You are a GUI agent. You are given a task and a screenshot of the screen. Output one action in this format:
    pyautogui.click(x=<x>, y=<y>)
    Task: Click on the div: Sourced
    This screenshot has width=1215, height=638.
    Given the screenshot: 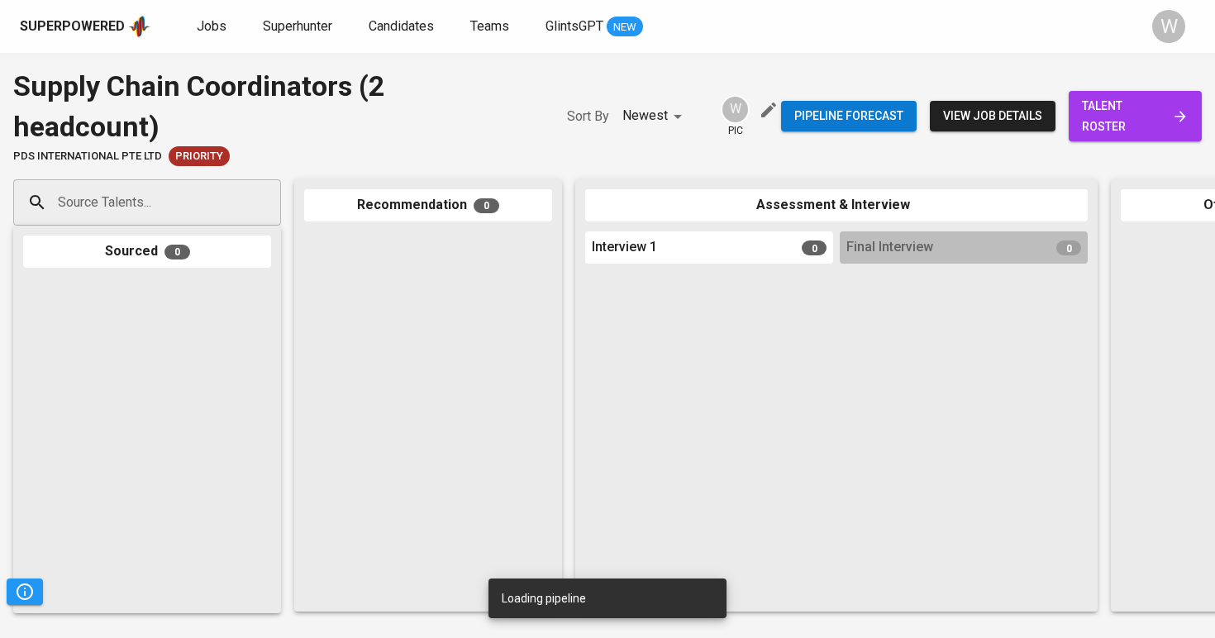 What is the action you would take?
    pyautogui.click(x=147, y=251)
    